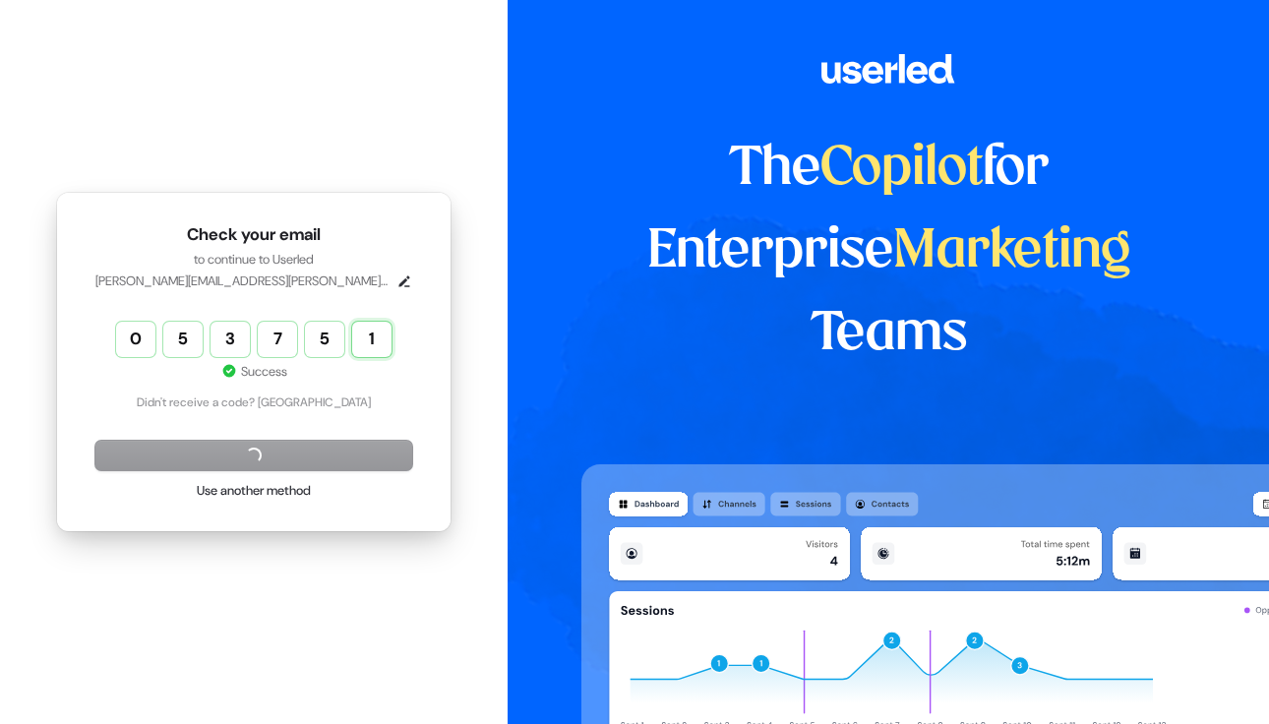  I want to click on input: Enter verification code, so click(274, 339).